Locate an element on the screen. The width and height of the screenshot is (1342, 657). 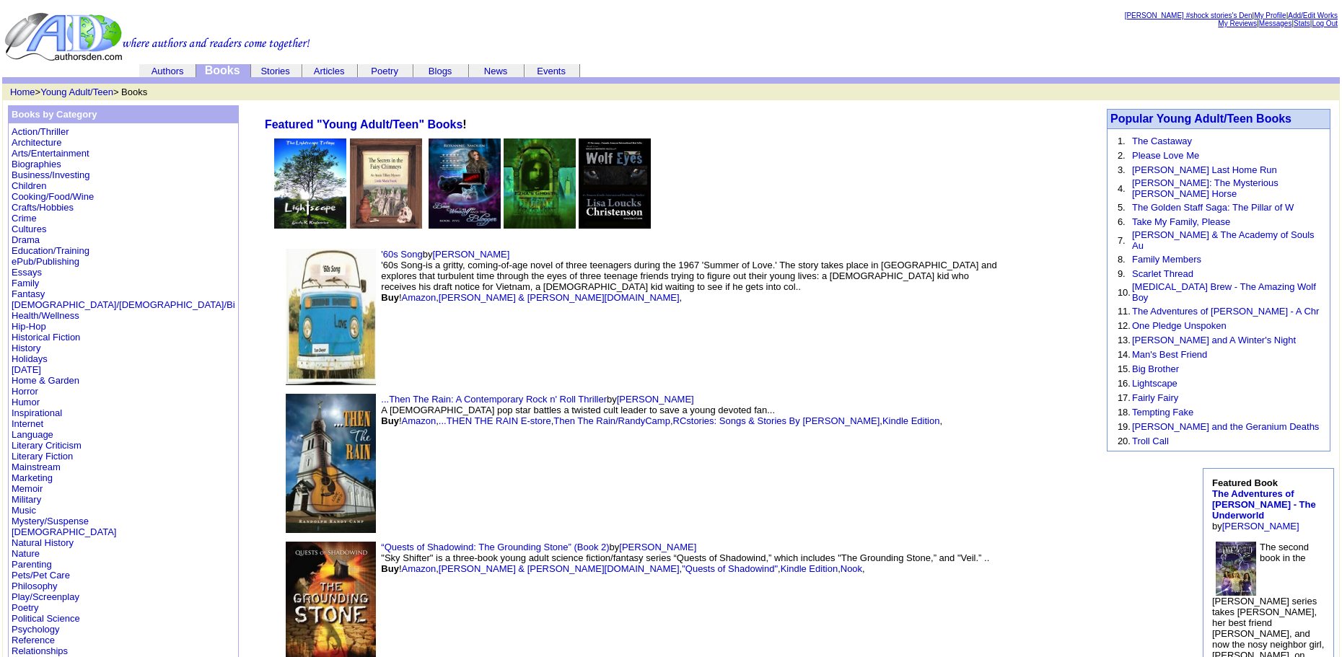
font: 20. is located at coordinates (1124, 441).